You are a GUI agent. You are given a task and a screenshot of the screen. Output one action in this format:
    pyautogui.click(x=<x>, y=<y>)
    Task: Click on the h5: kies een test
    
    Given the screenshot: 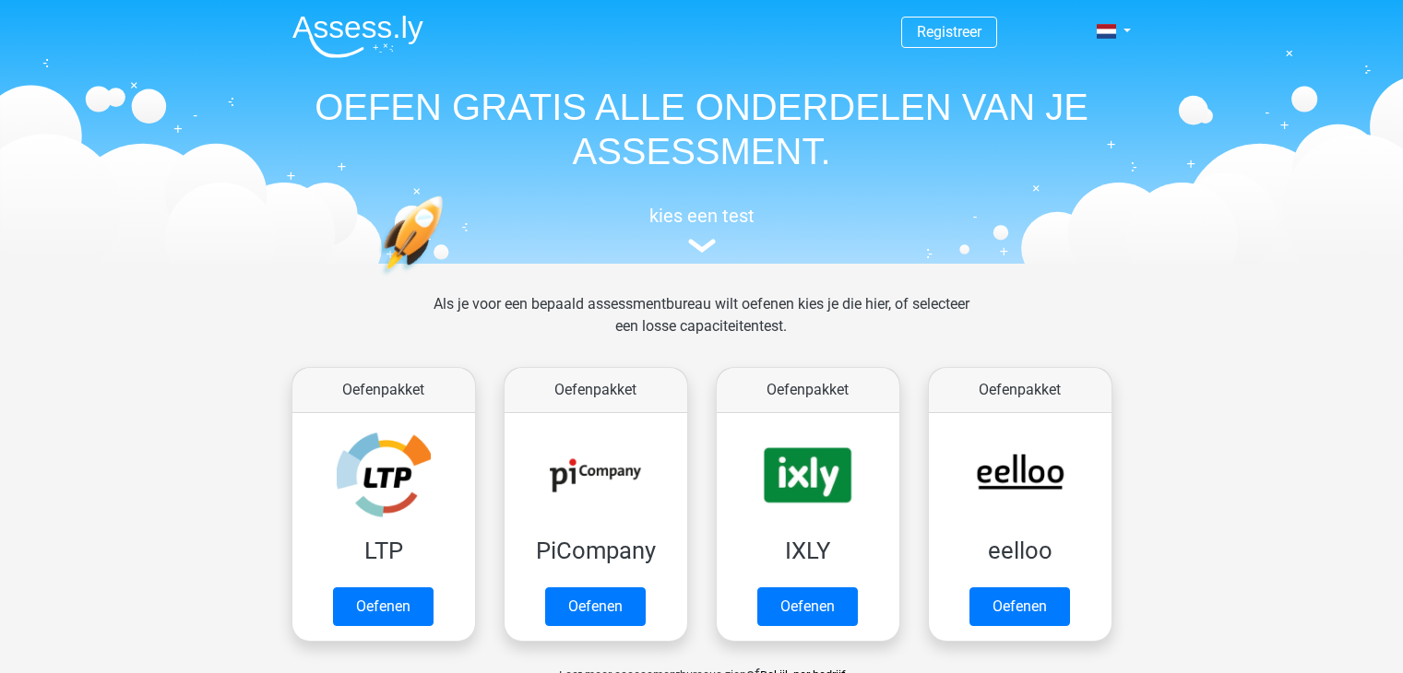 What is the action you would take?
    pyautogui.click(x=702, y=216)
    